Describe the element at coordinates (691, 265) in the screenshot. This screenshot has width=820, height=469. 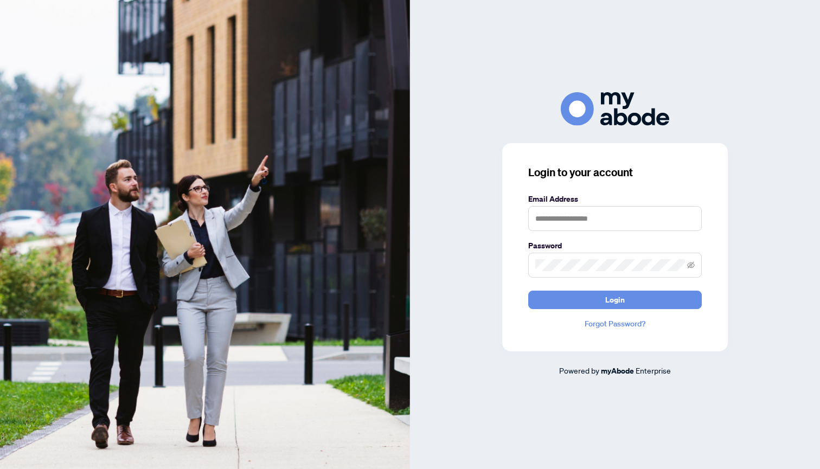
I see `span: eye-invisible` at that location.